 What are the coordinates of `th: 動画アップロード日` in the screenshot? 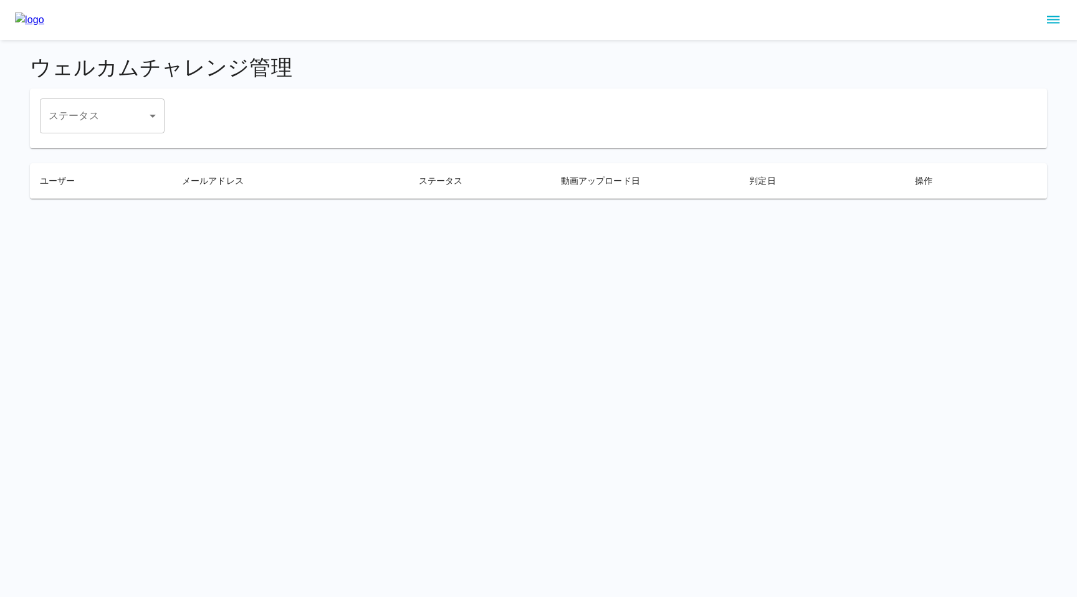 It's located at (645, 181).